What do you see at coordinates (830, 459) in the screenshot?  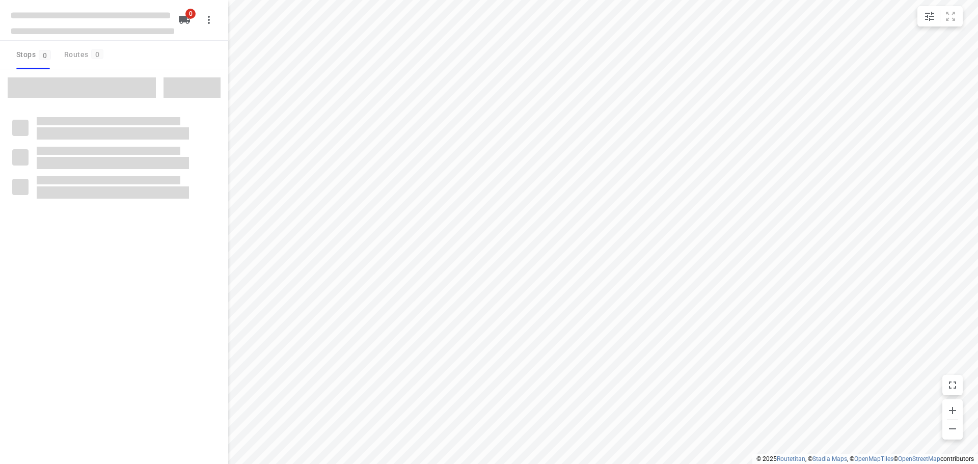 I see `a: Stadia Maps` at bounding box center [830, 459].